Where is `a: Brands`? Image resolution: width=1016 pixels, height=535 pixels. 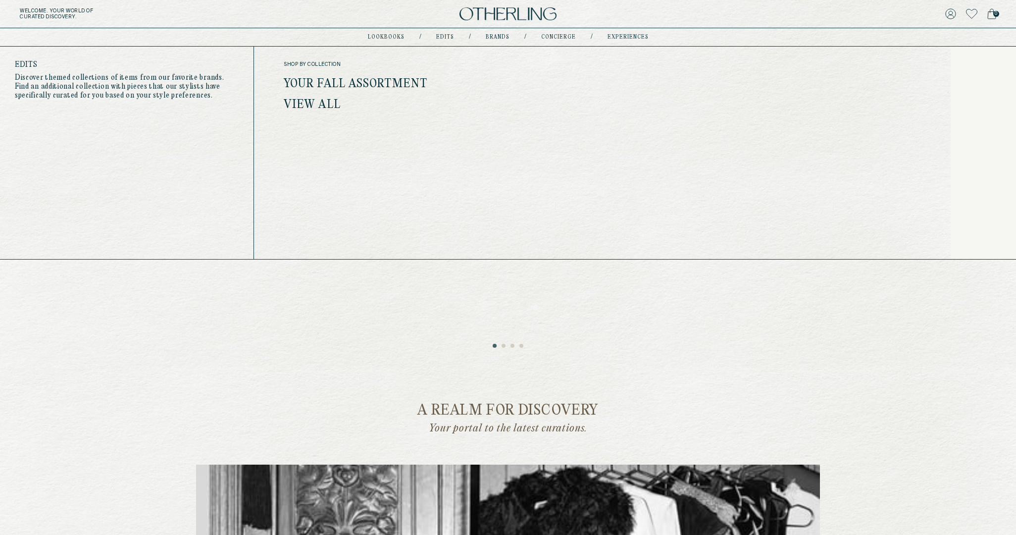 a: Brands is located at coordinates (498, 37).